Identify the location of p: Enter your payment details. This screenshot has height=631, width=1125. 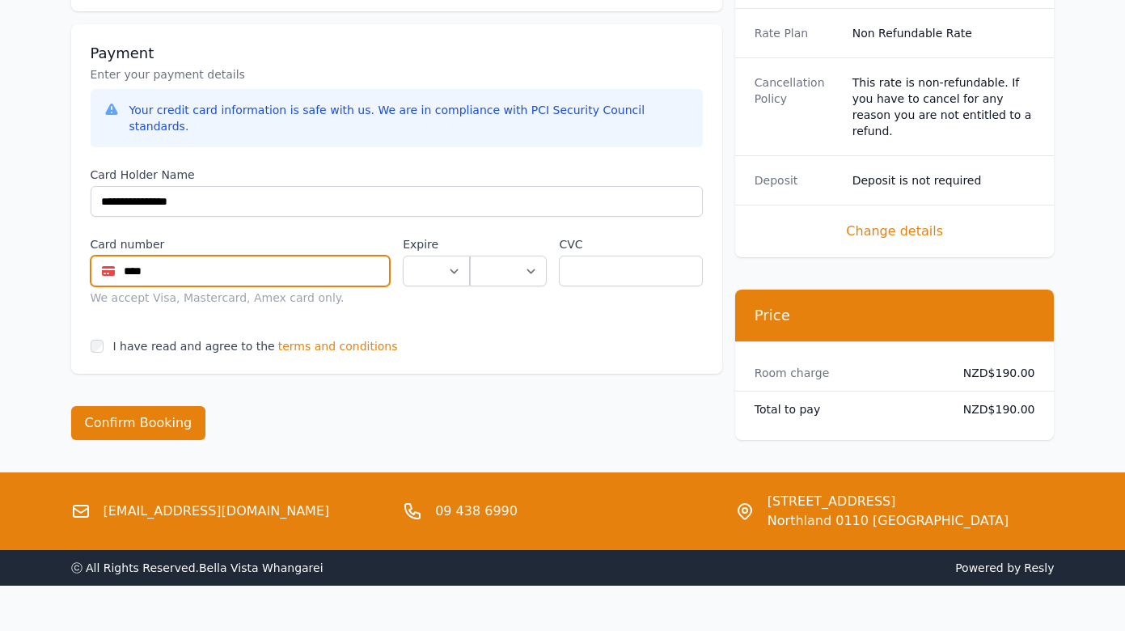
(396, 74).